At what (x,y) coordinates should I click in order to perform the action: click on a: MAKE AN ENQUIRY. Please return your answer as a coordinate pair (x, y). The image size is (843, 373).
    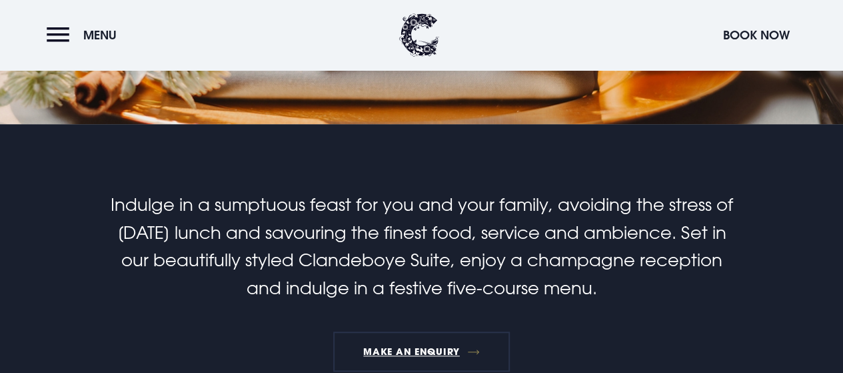
    Looking at the image, I should click on (421, 351).